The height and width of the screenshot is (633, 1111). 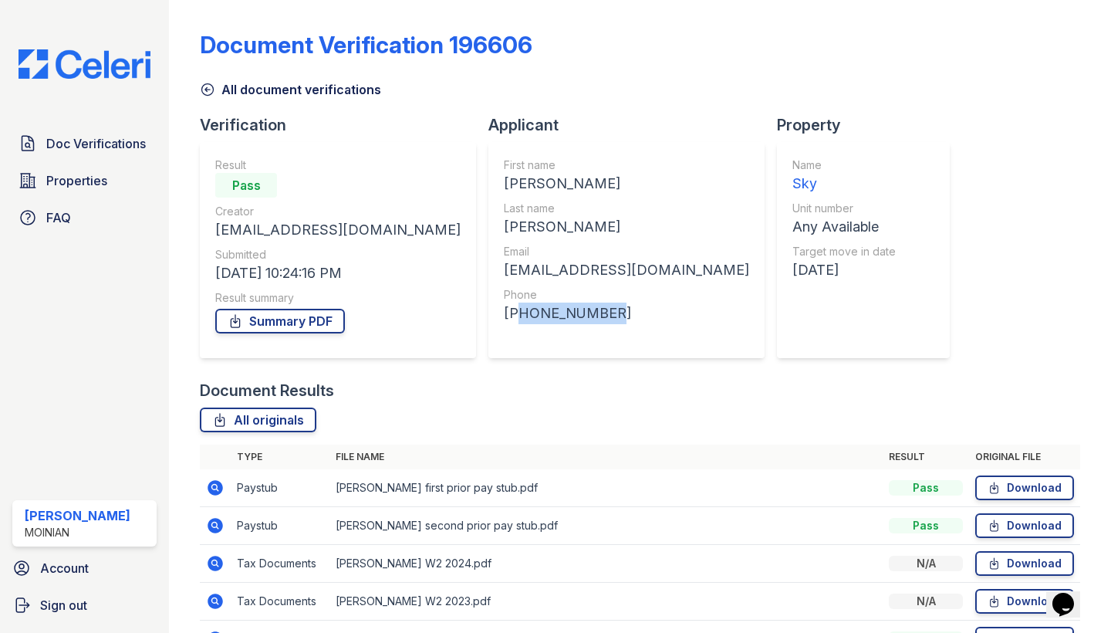 I want to click on div: Sky, so click(x=844, y=184).